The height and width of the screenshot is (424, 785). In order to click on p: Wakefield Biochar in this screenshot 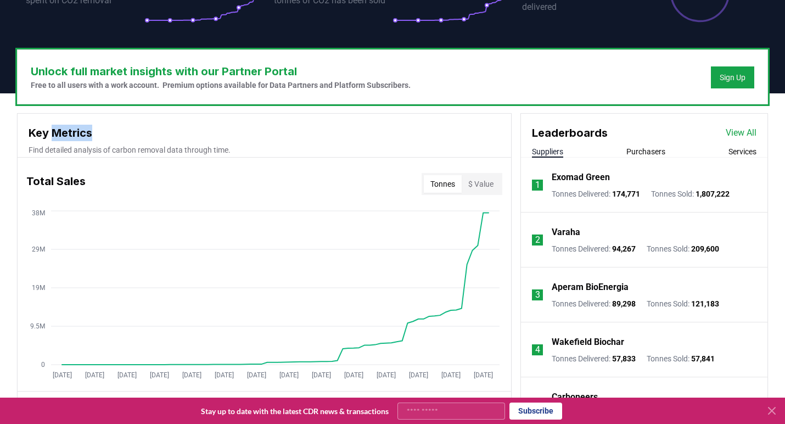, I will do `click(588, 342)`.